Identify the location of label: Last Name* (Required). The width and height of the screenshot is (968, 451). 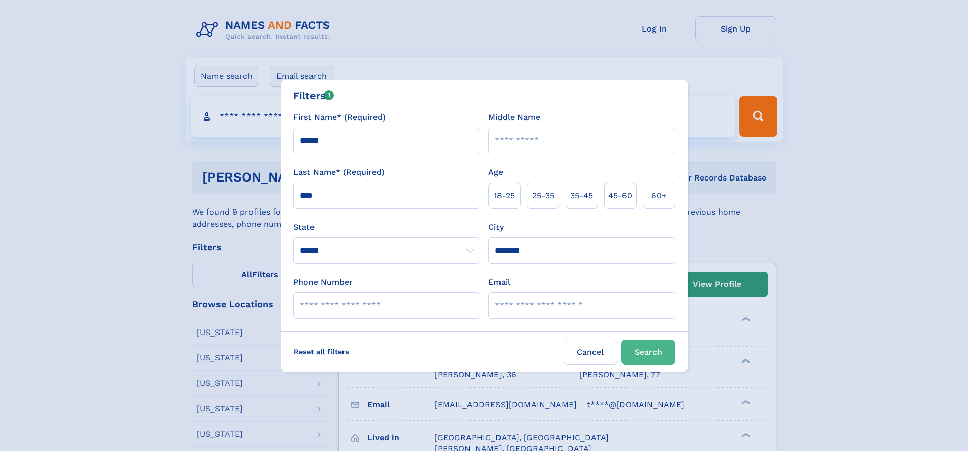
(339, 172).